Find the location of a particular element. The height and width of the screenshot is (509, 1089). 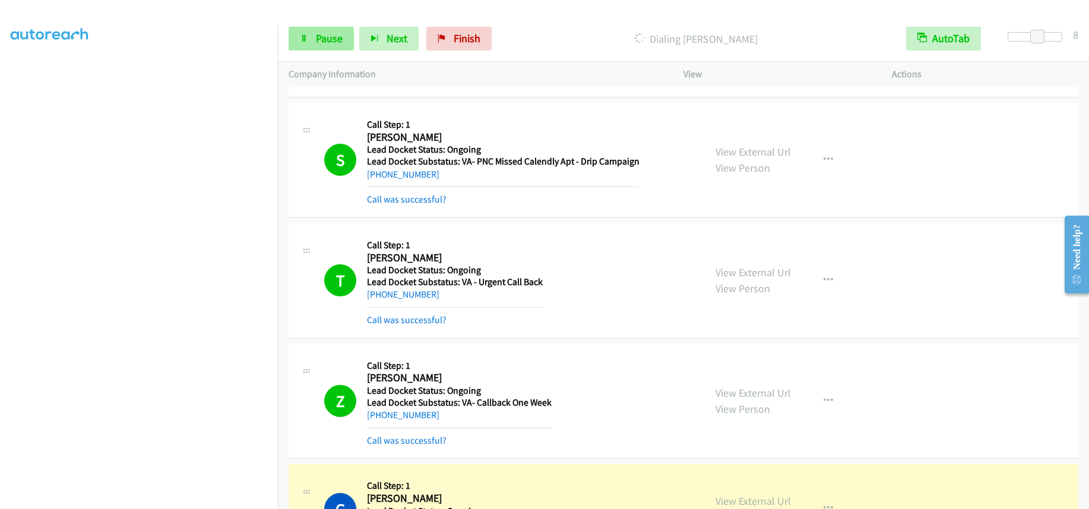

span: Next is located at coordinates (396, 38).